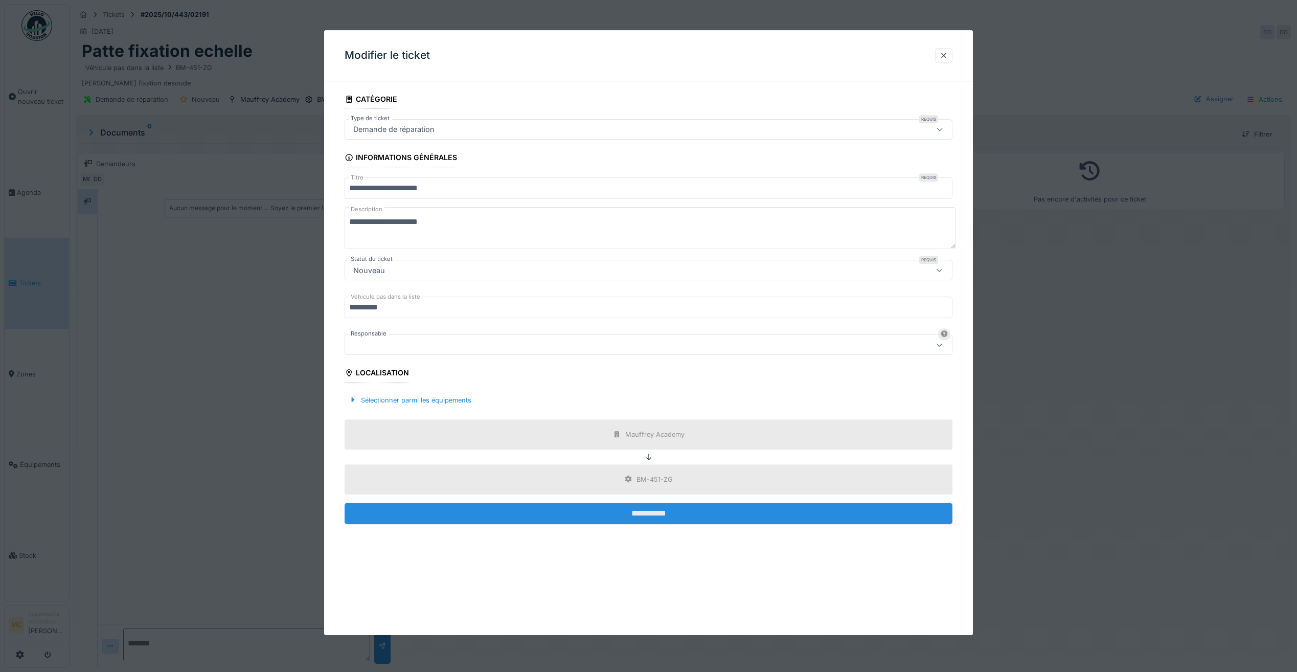 The image size is (1297, 672). Describe the element at coordinates (387, 55) in the screenshot. I see `h3: Modifier le ticket` at that location.